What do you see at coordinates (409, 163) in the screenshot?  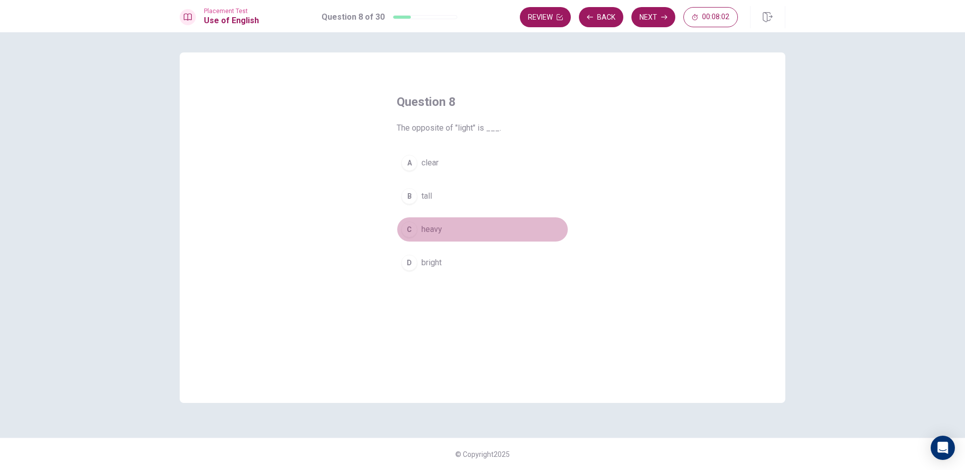 I see `div: A` at bounding box center [409, 163].